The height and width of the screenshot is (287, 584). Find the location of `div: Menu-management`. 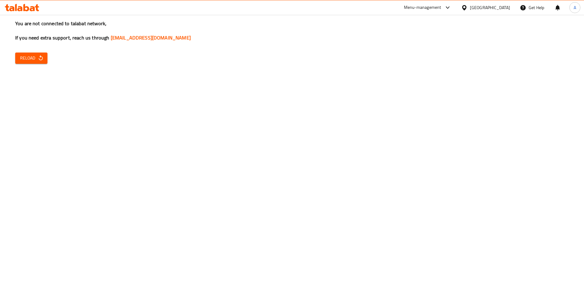

div: Menu-management is located at coordinates (422, 8).